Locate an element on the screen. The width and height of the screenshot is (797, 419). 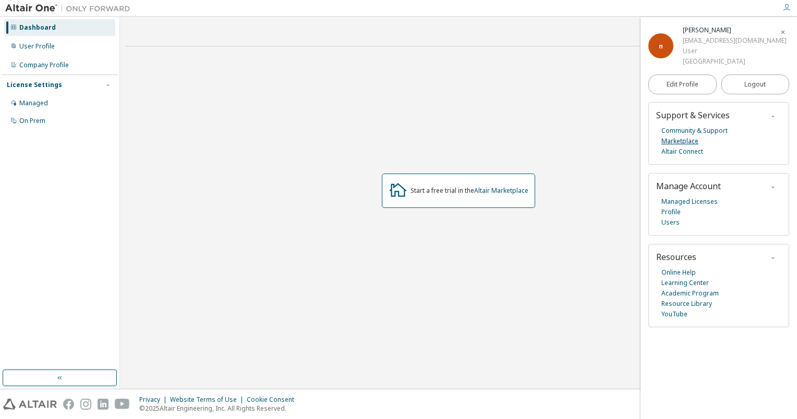
div: User is located at coordinates (734, 51).